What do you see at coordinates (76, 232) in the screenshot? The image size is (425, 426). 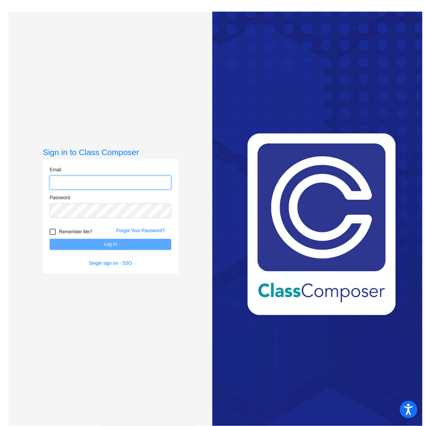 I see `span: Remember Me?` at bounding box center [76, 232].